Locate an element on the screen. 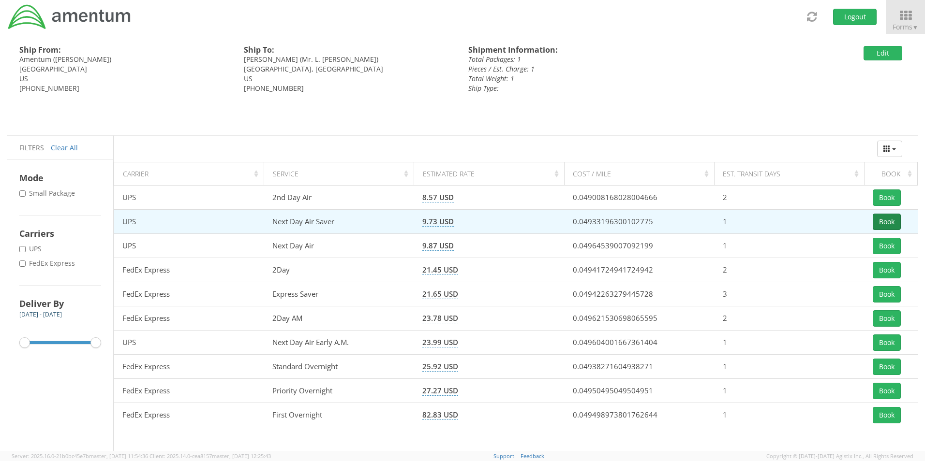 The image size is (925, 461). h4: Ship To: is located at coordinates (349, 50).